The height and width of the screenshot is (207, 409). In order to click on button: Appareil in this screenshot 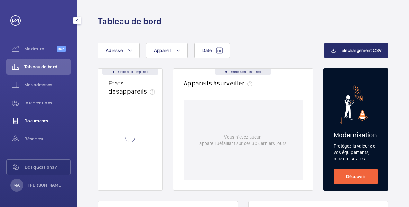, I will do `click(167, 50)`.